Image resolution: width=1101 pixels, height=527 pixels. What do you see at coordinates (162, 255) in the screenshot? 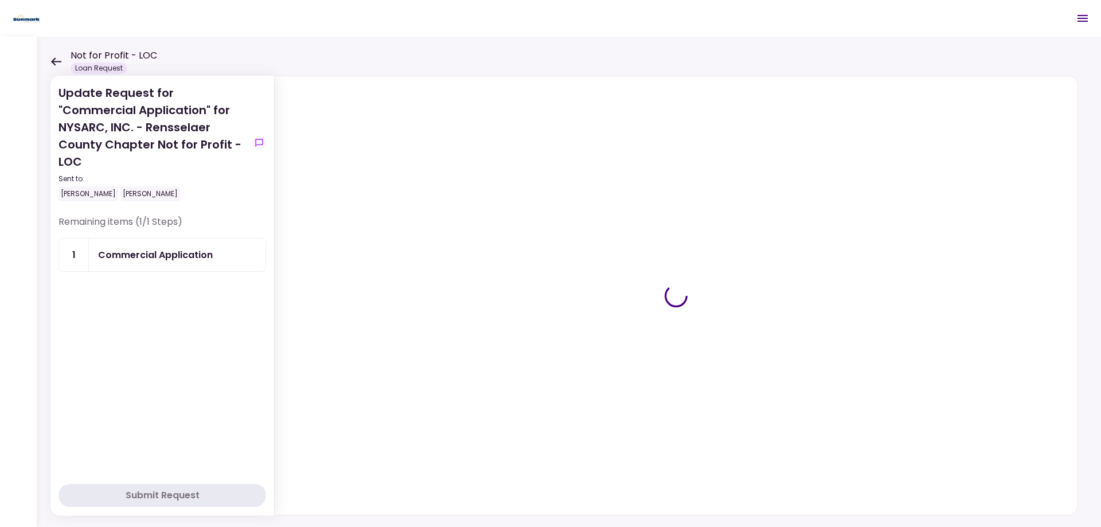
I see `a: 1Commercial Application` at bounding box center [162, 255].